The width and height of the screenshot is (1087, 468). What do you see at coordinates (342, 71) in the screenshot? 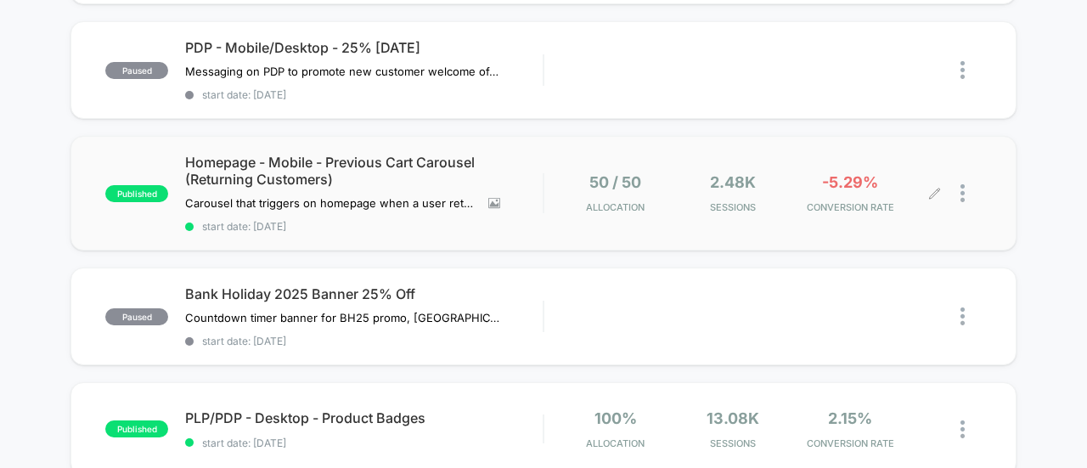
I see `span: Messaging on PDP to promote new customer welcome offer, this only shows to users who have not pur...` at bounding box center [342, 71].